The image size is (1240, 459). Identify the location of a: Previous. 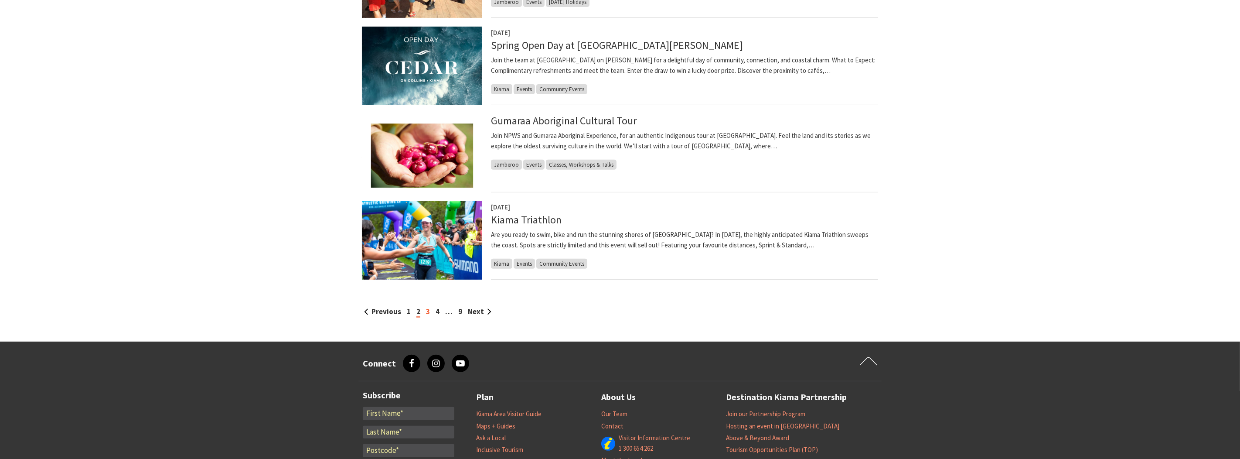
(382, 311).